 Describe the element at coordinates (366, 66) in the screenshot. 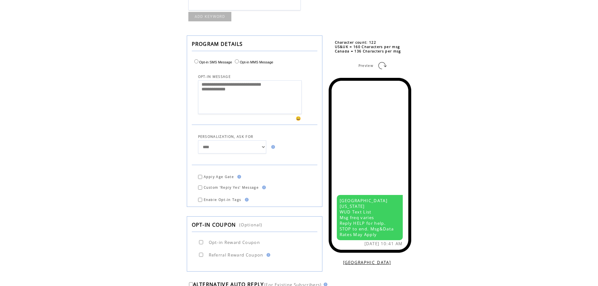

I see `span: Preview` at that location.